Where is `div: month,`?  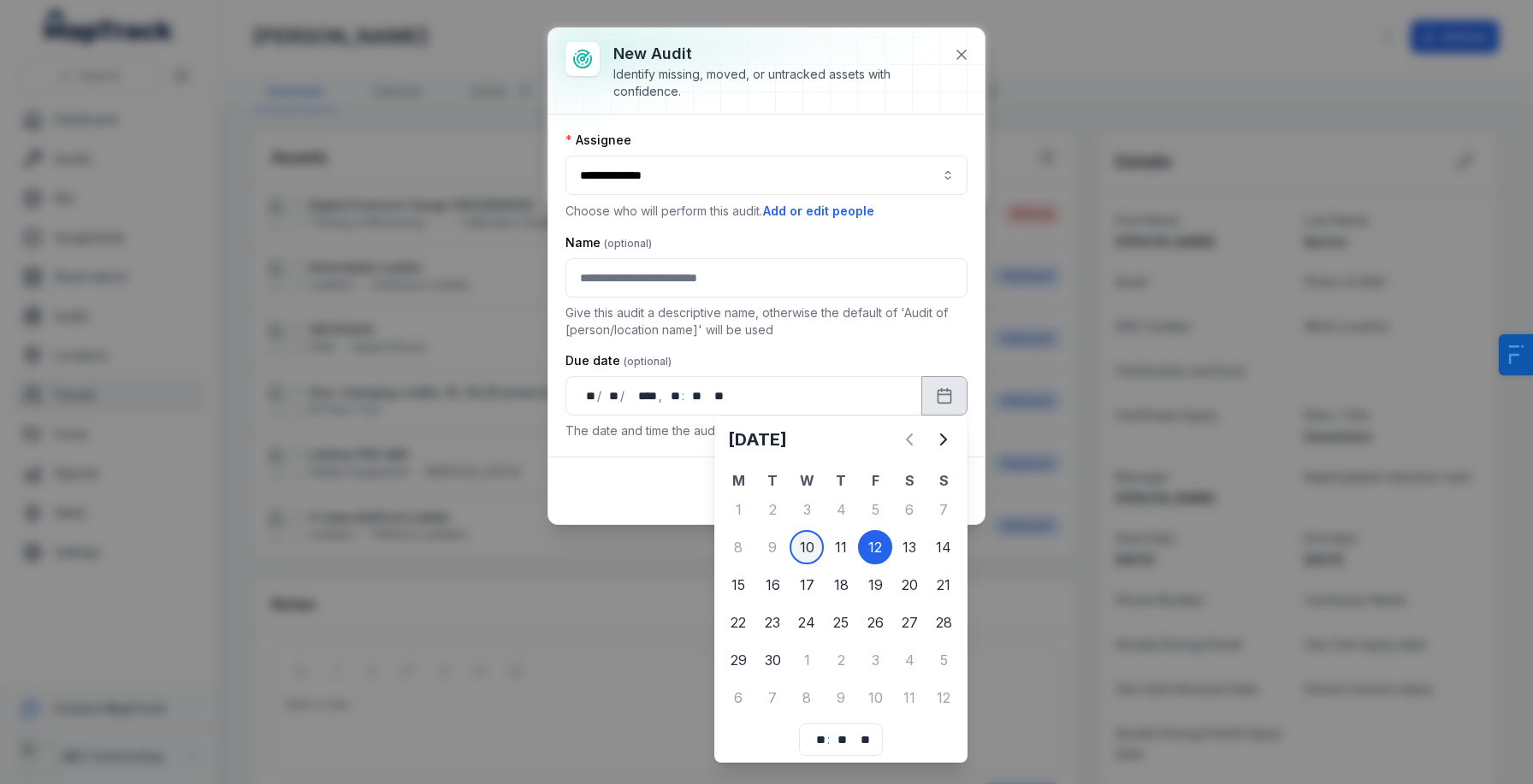
div: month, is located at coordinates (612, 396).